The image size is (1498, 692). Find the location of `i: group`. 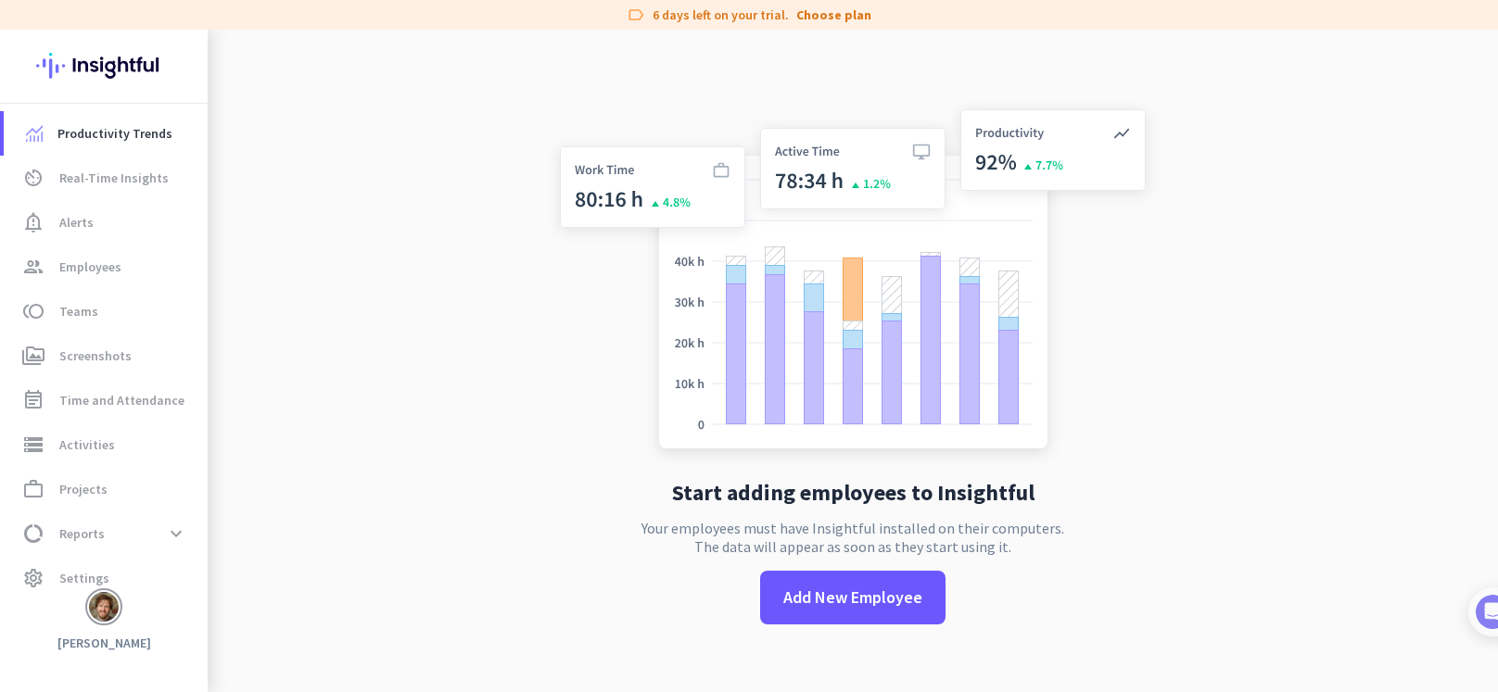

i: group is located at coordinates (33, 267).